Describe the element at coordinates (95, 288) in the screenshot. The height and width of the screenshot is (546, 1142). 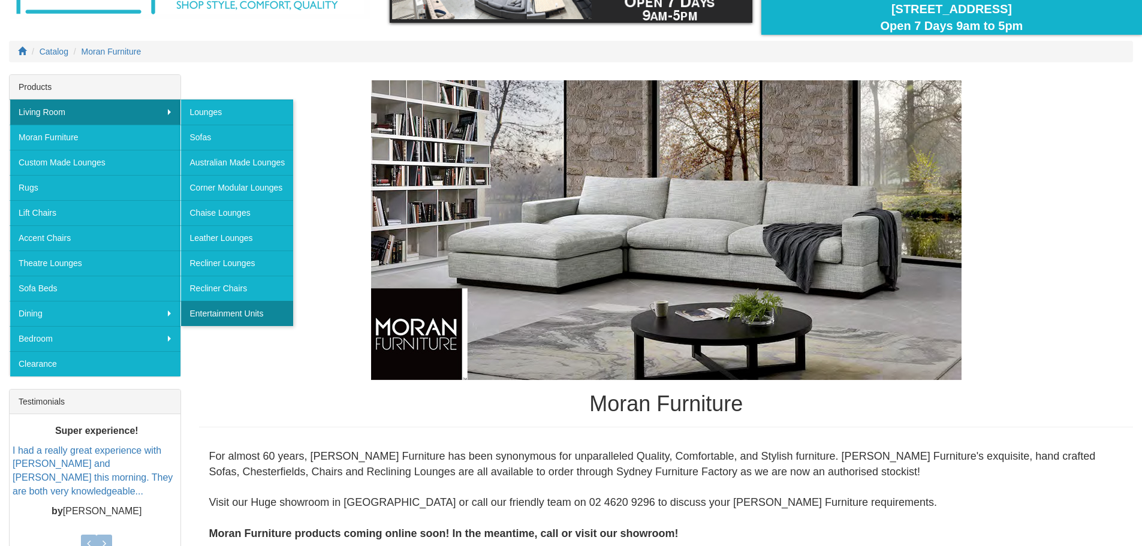
I see `a: Sofa Beds` at that location.